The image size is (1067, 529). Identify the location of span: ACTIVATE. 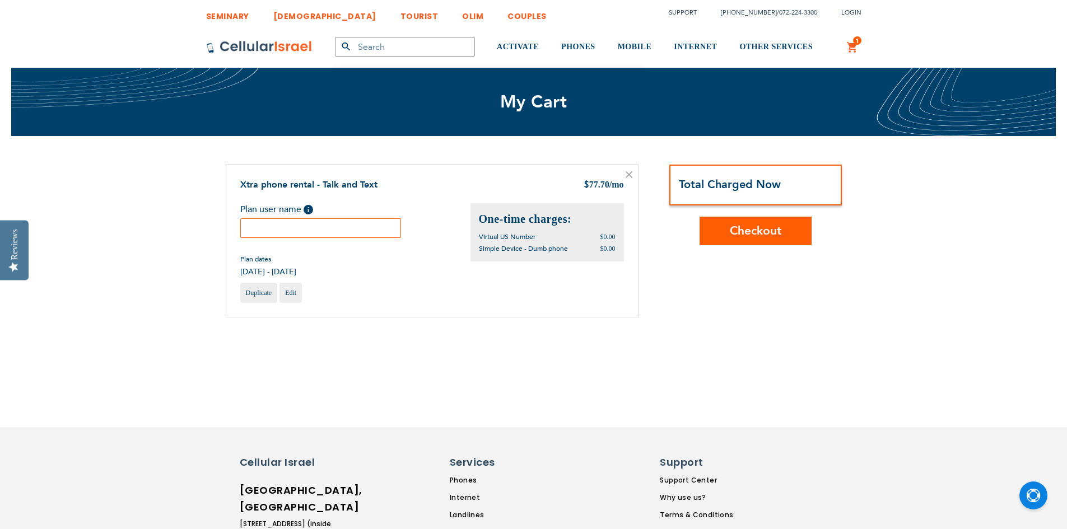
(517, 46).